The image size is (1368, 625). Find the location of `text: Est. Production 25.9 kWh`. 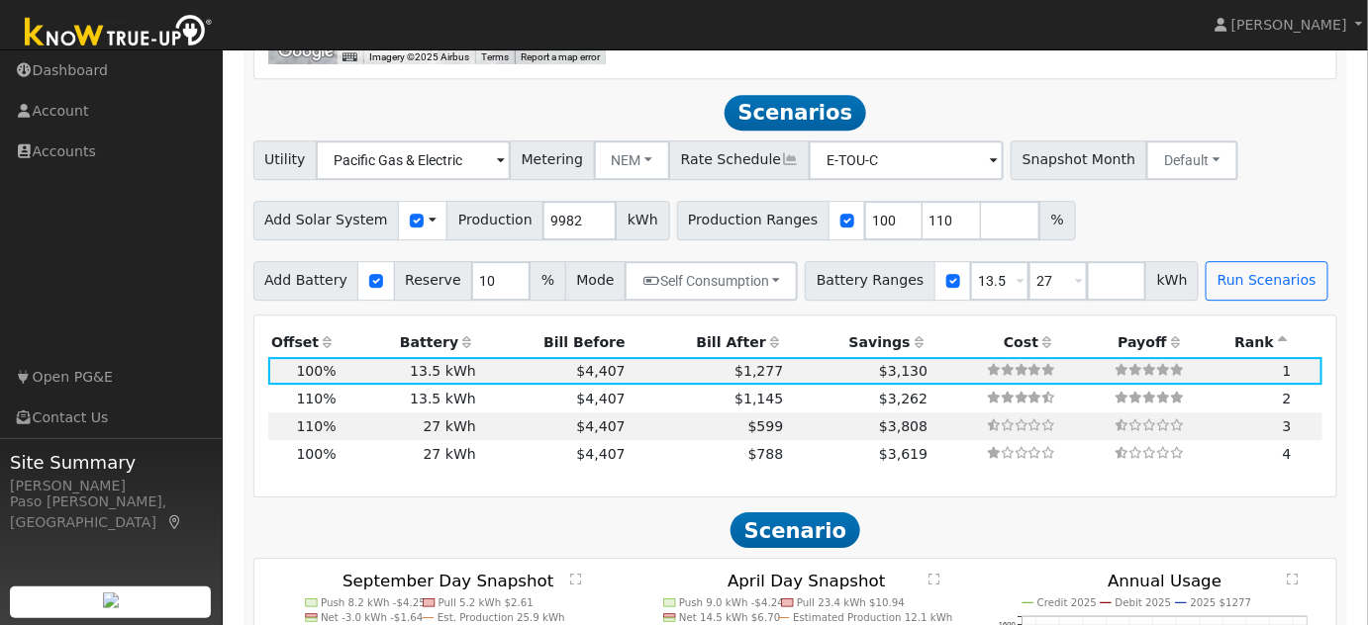

text: Est. Production 25.9 kWh is located at coordinates (501, 619).